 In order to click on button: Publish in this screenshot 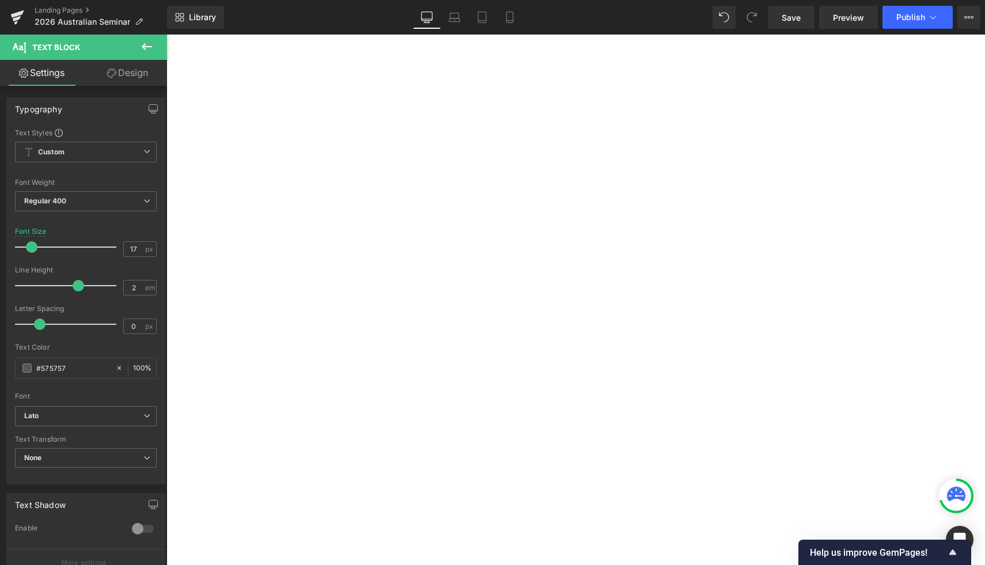, I will do `click(918, 17)`.